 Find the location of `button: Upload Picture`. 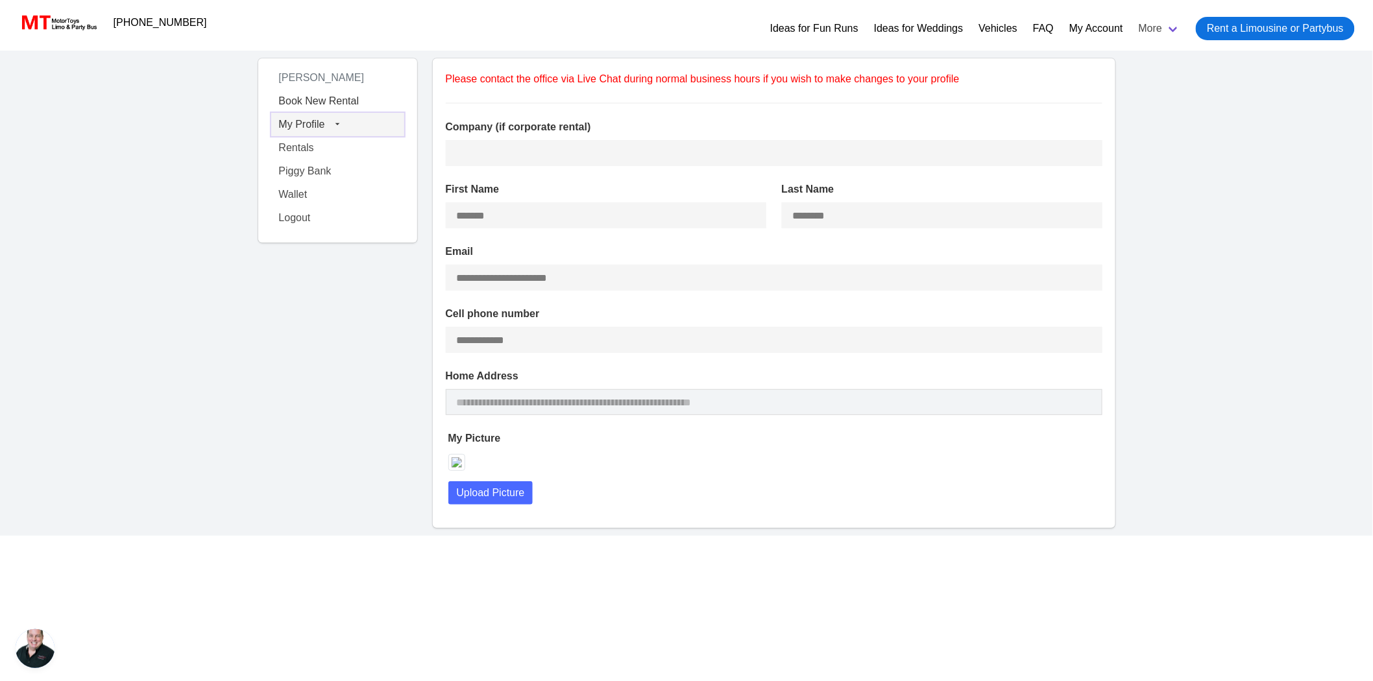

button: Upload Picture is located at coordinates (491, 493).